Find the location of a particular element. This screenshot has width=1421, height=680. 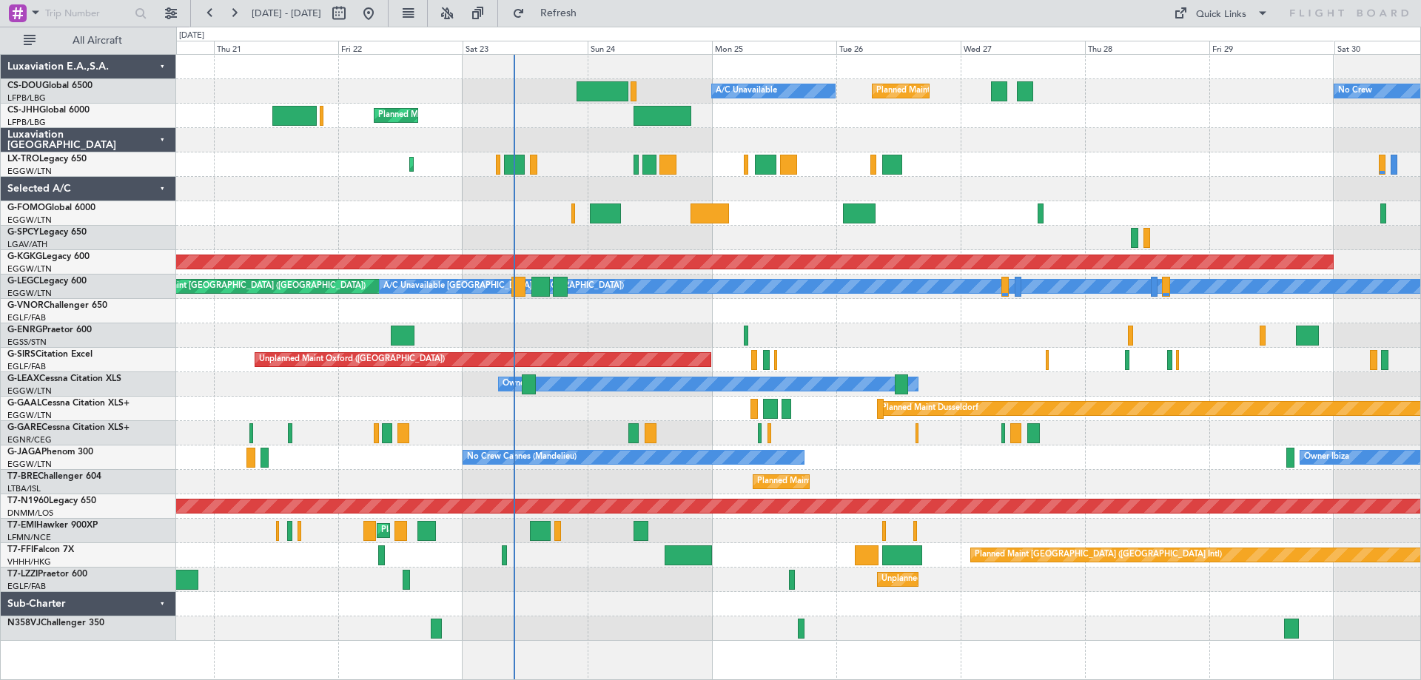

div: Mon 25 is located at coordinates (774, 47).